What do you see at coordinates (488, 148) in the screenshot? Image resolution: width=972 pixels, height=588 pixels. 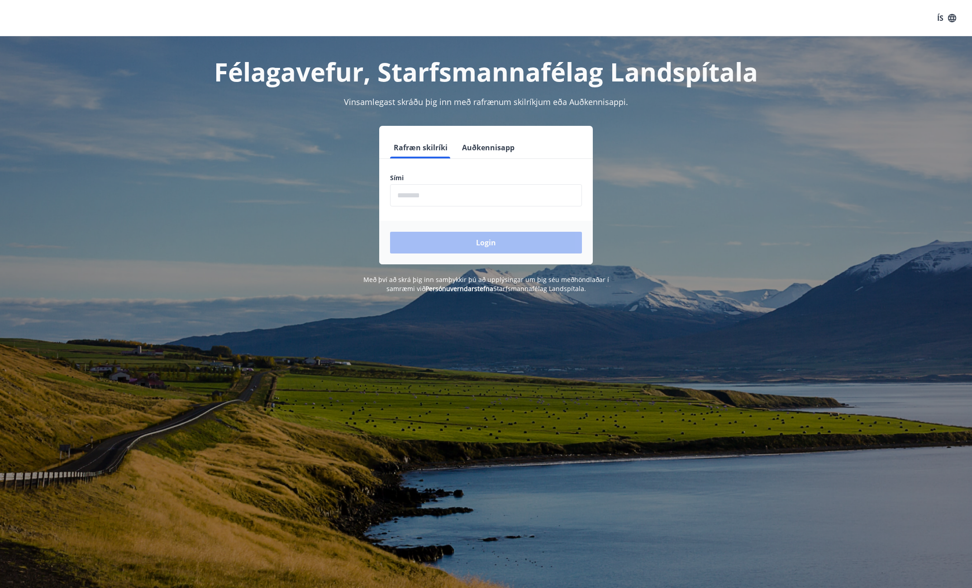 I see `button: Auðkennisapp` at bounding box center [488, 148].